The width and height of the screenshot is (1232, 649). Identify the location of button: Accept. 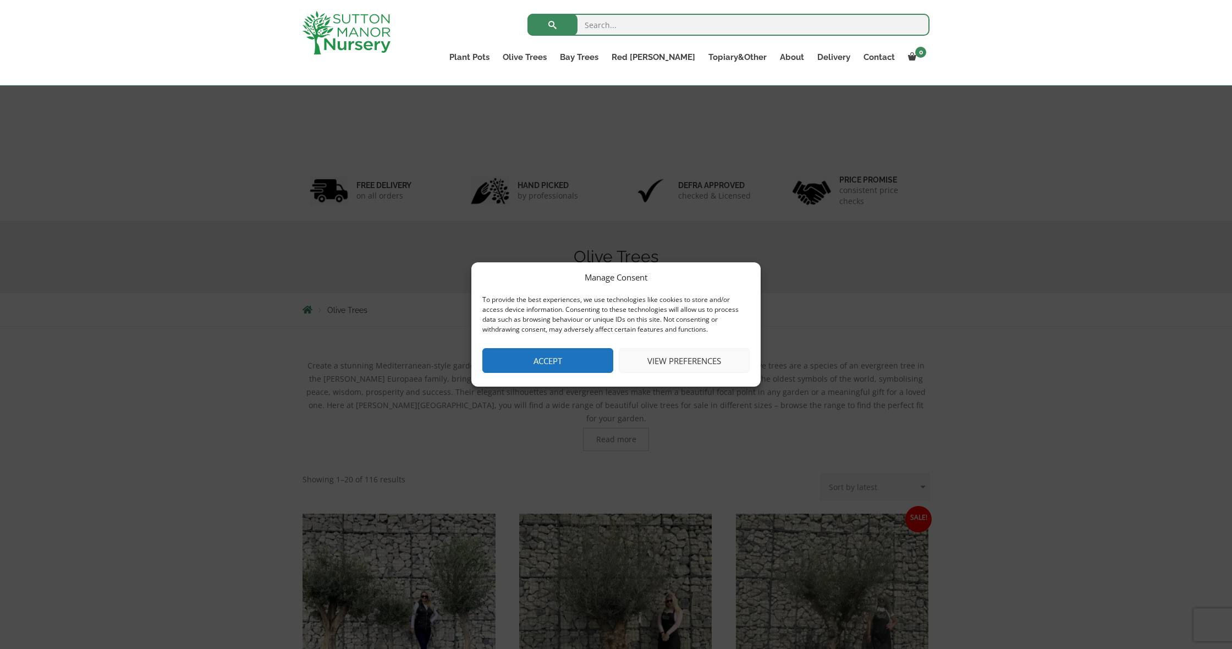
(548, 360).